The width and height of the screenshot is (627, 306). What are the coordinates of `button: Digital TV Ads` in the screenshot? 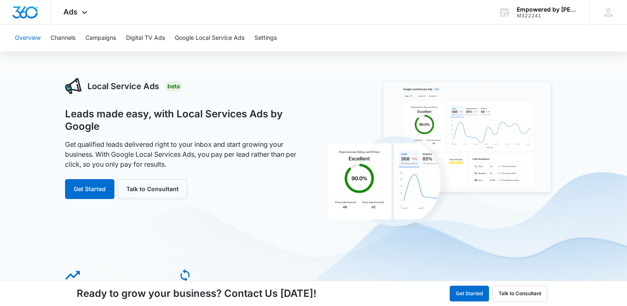 It's located at (145, 38).